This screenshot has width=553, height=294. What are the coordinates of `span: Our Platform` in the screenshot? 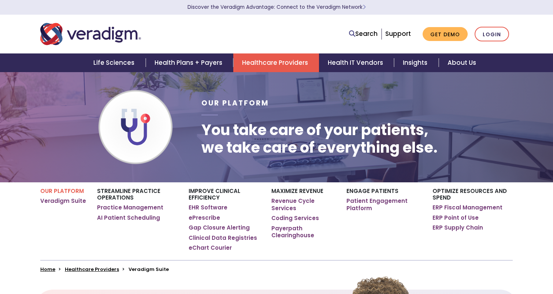 It's located at (235, 103).